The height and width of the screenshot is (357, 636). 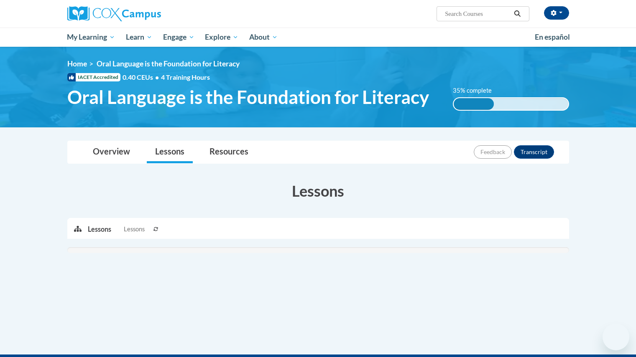 I want to click on span: Lessons, so click(x=134, y=229).